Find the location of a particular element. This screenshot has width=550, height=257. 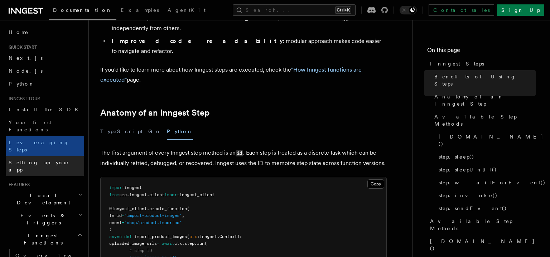

span: Next.js is located at coordinates (25, 58).